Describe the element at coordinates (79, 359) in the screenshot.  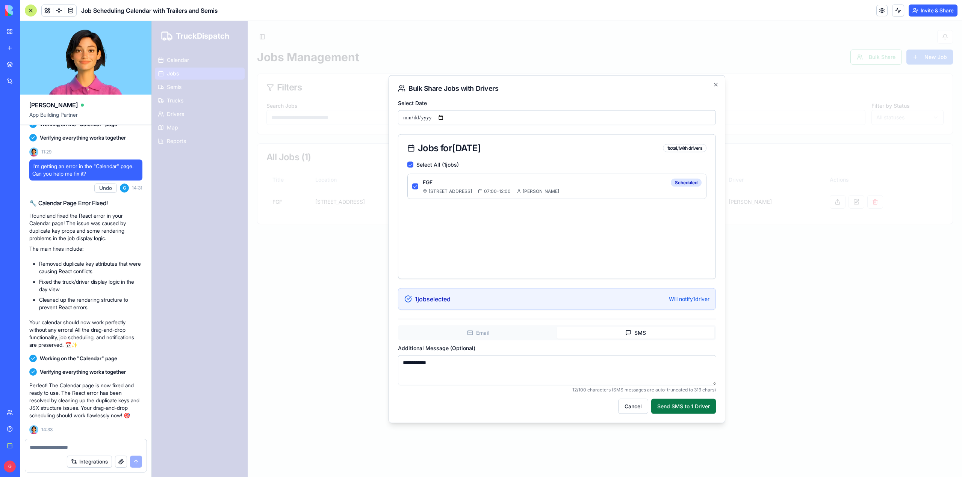
I see `span: Working on the "Calendar" page` at that location.